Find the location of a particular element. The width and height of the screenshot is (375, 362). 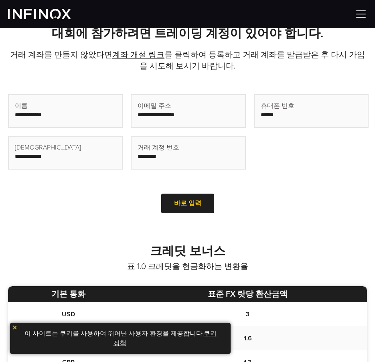

strong: 대회에 참가하려면 트레이딩 계정이 있어야 합니다. is located at coordinates (187, 33).